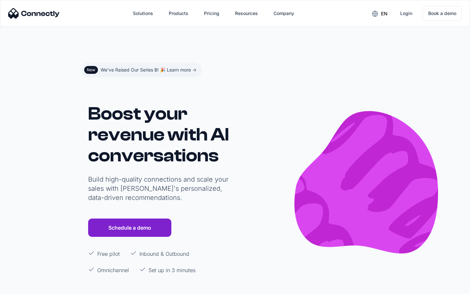 The width and height of the screenshot is (470, 294). Describe the element at coordinates (130, 227) in the screenshot. I see `a: Schedule a demo` at that location.